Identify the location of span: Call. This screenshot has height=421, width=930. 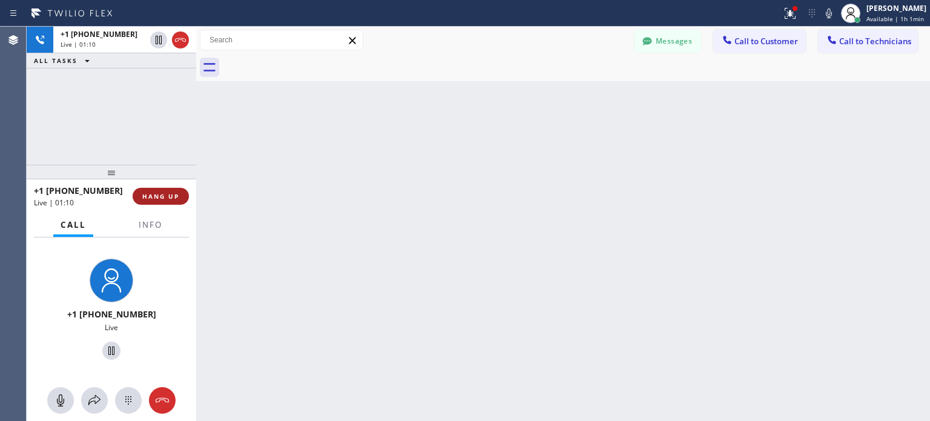
(73, 225).